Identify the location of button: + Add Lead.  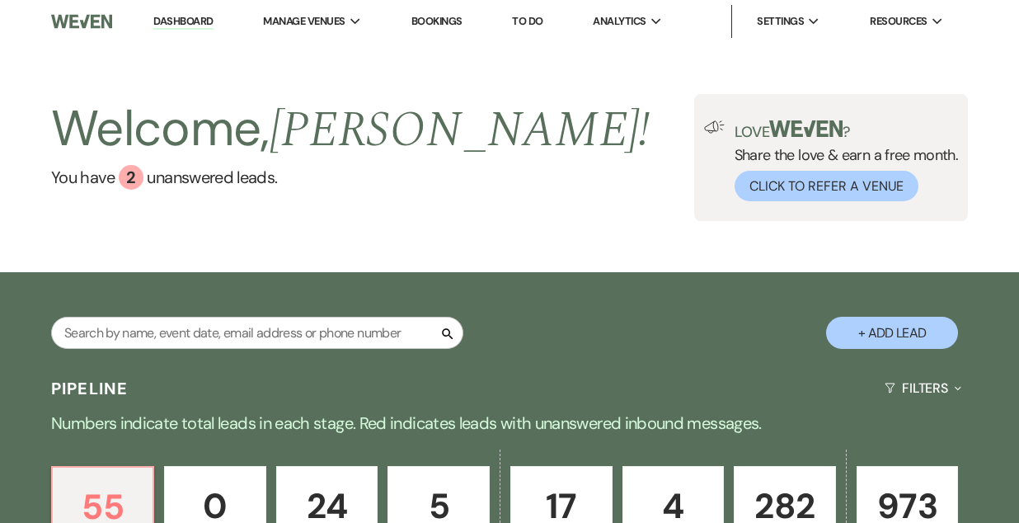
(892, 332).